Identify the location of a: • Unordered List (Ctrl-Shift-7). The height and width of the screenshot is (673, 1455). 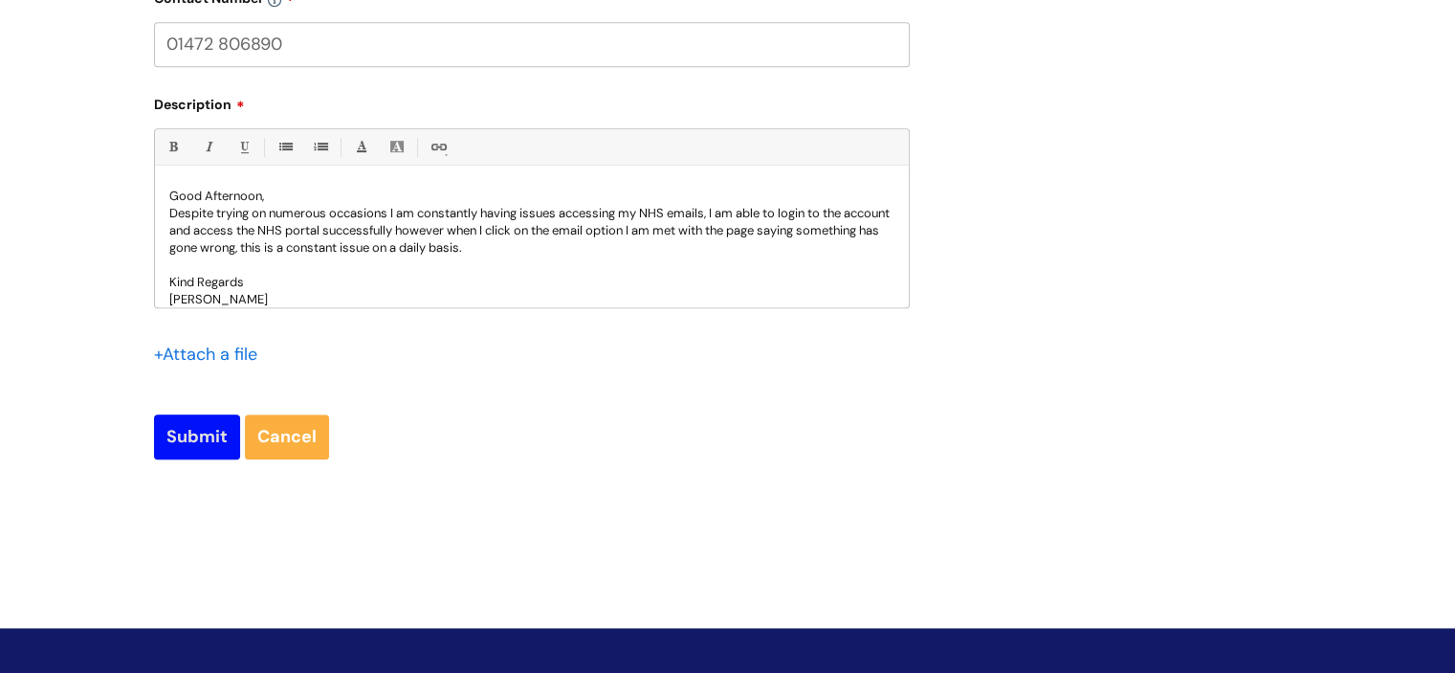
(284, 146).